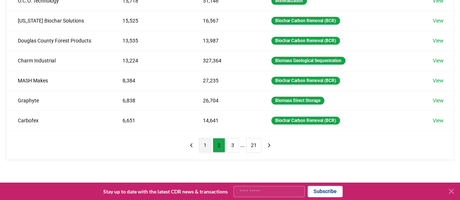 The width and height of the screenshot is (460, 200). Describe the element at coordinates (59, 100) in the screenshot. I see `td: Graphyte` at that location.